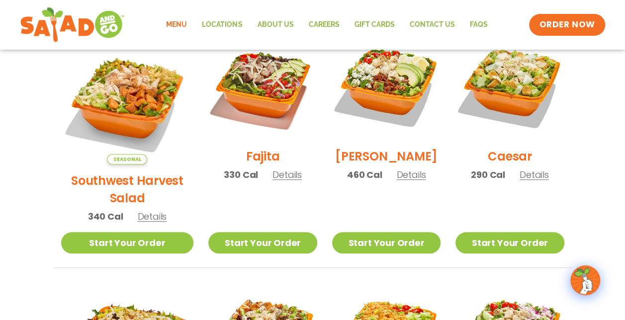 Image resolution: width=625 pixels, height=320 pixels. Describe the element at coordinates (263, 86) in the screenshot. I see `img: Product photo for Fajita Salad` at that location.